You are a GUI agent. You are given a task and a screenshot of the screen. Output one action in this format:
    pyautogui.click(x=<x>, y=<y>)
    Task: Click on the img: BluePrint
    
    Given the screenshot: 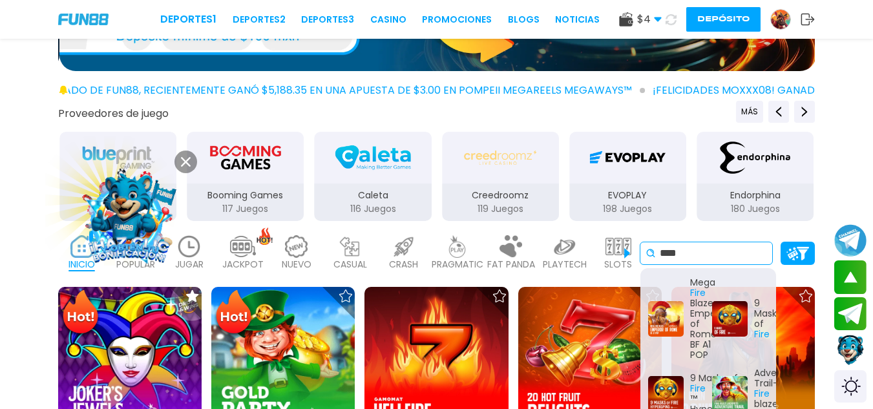 What is the action you would take?
    pyautogui.click(x=118, y=158)
    